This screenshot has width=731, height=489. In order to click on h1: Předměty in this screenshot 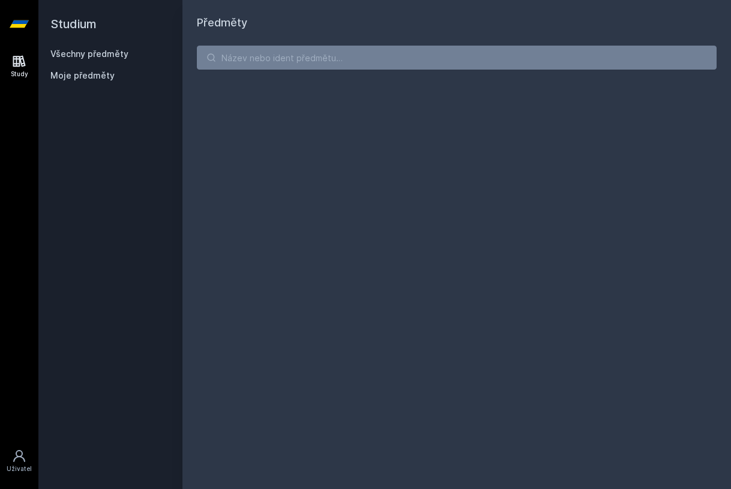, I will do `click(457, 23)`.